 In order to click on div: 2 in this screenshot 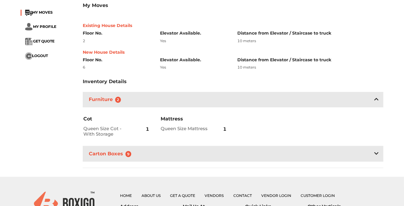, I will do `click(117, 41)`.